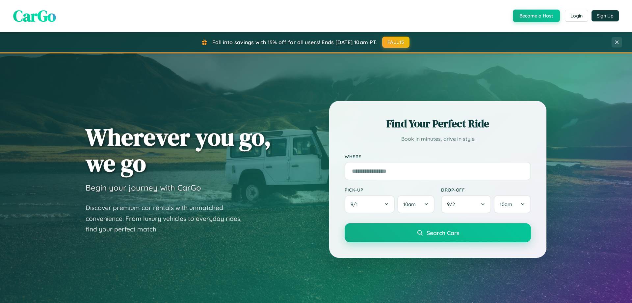  Describe the element at coordinates (486, 189) in the screenshot. I see `label: Drop-off` at that location.